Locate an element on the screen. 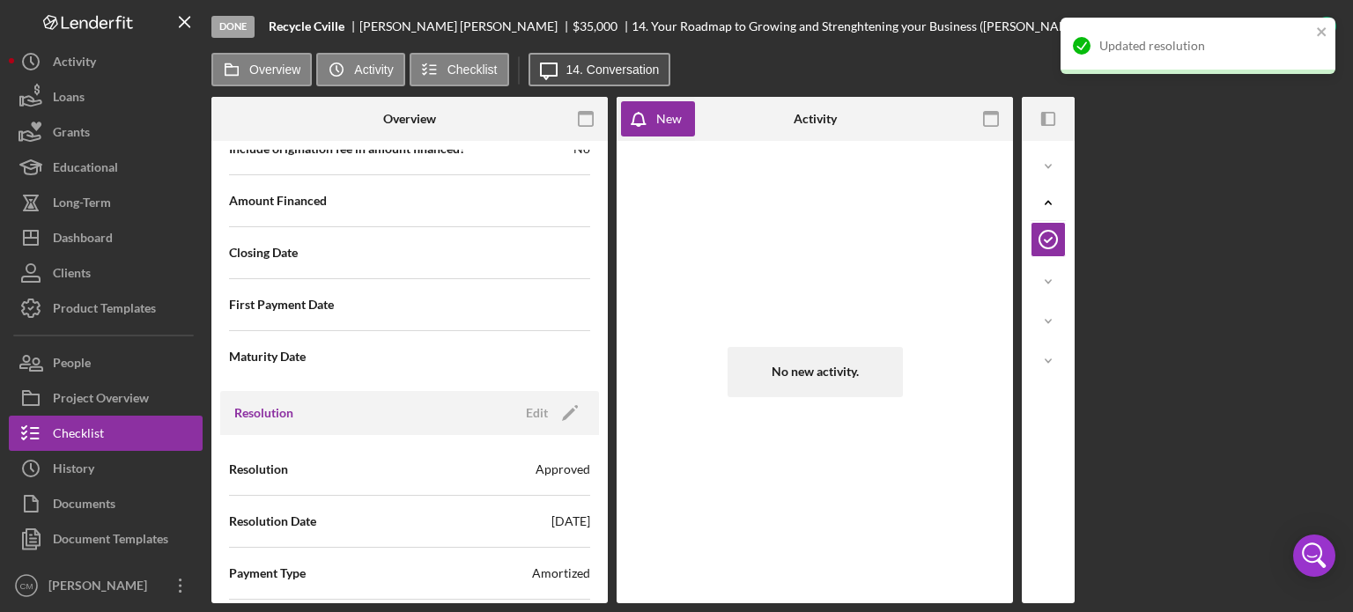  div: Document Templates is located at coordinates (110, 541).